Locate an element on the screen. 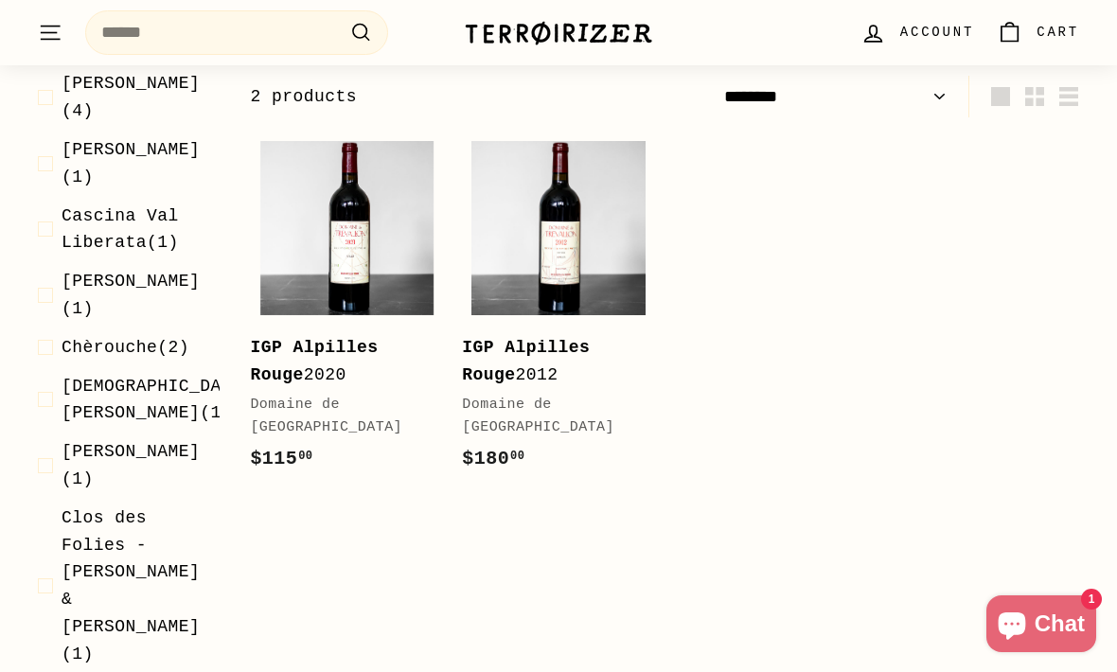 The width and height of the screenshot is (1117, 672). span: $115 is located at coordinates (281, 458).